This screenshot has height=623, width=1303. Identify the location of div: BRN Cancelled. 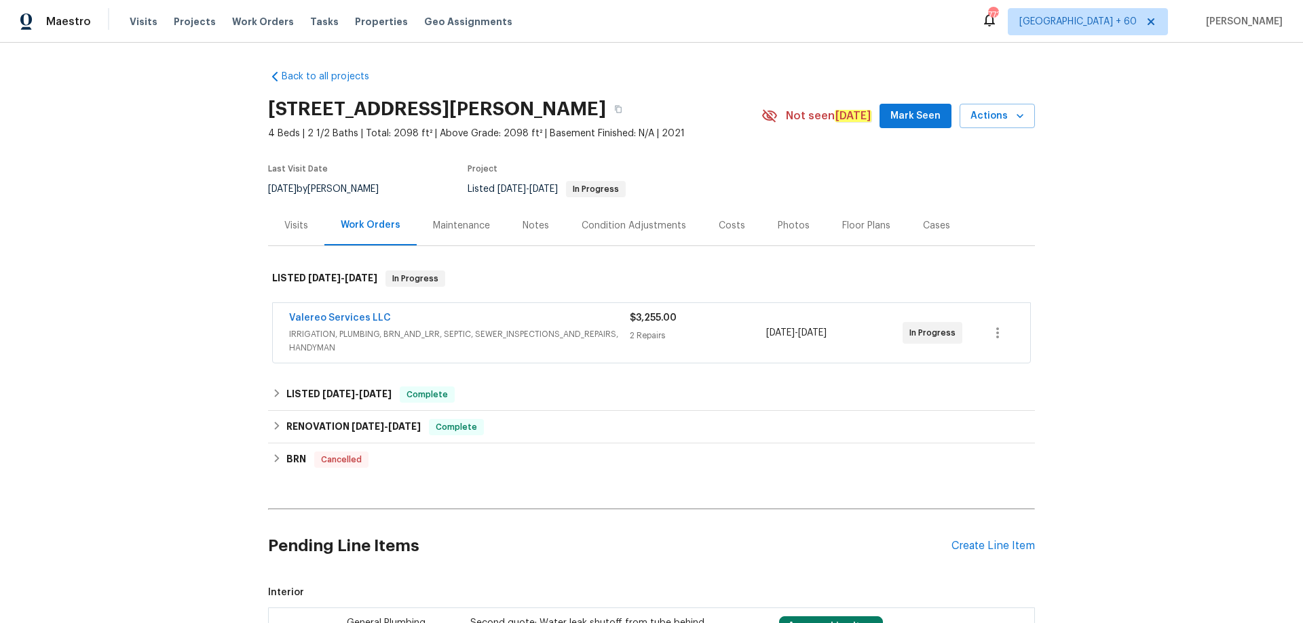
(651, 460).